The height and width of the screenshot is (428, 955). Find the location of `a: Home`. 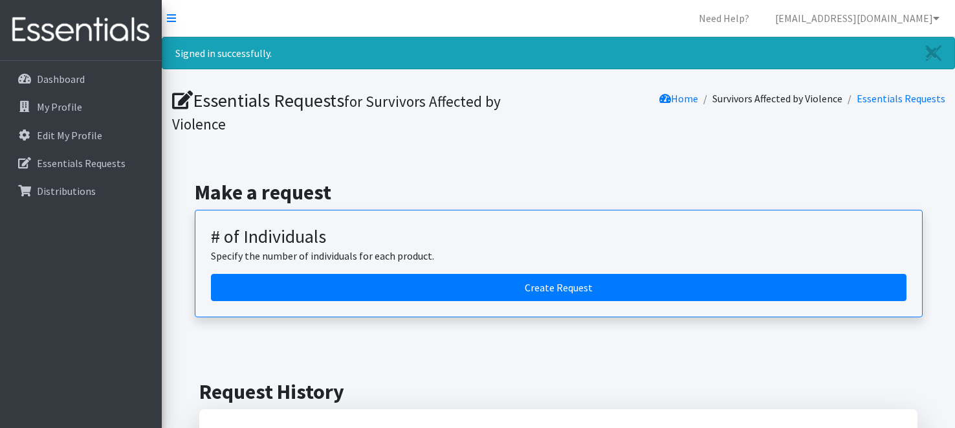

a: Home is located at coordinates (679, 98).